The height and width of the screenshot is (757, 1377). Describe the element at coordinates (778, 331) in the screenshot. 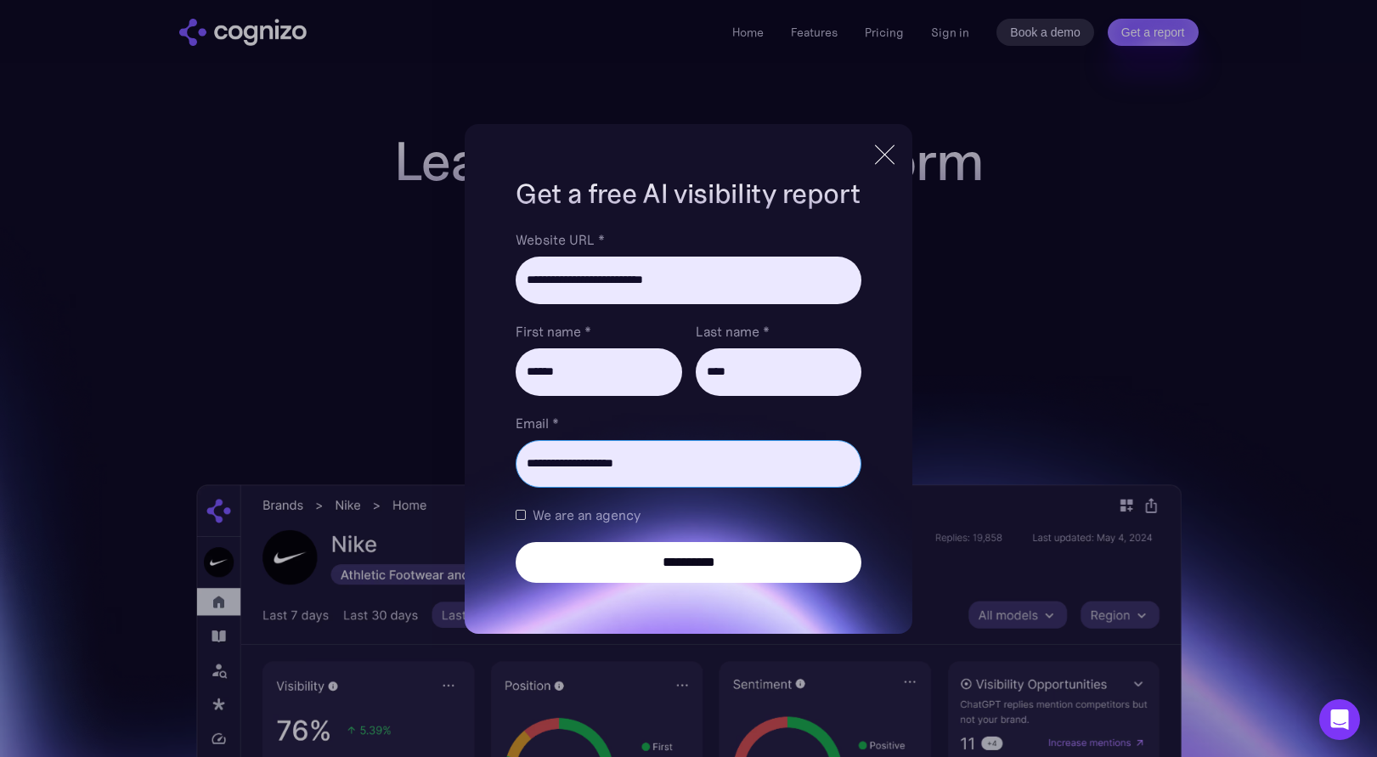

I see `label: Last name *` at that location.